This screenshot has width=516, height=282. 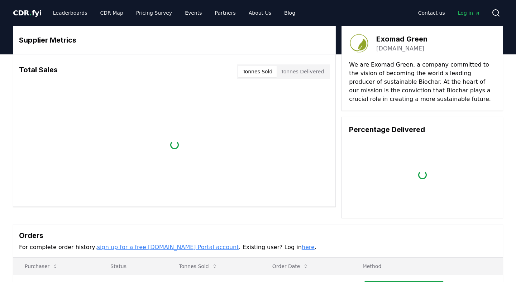 I want to click on a: Leaderboards, so click(x=70, y=13).